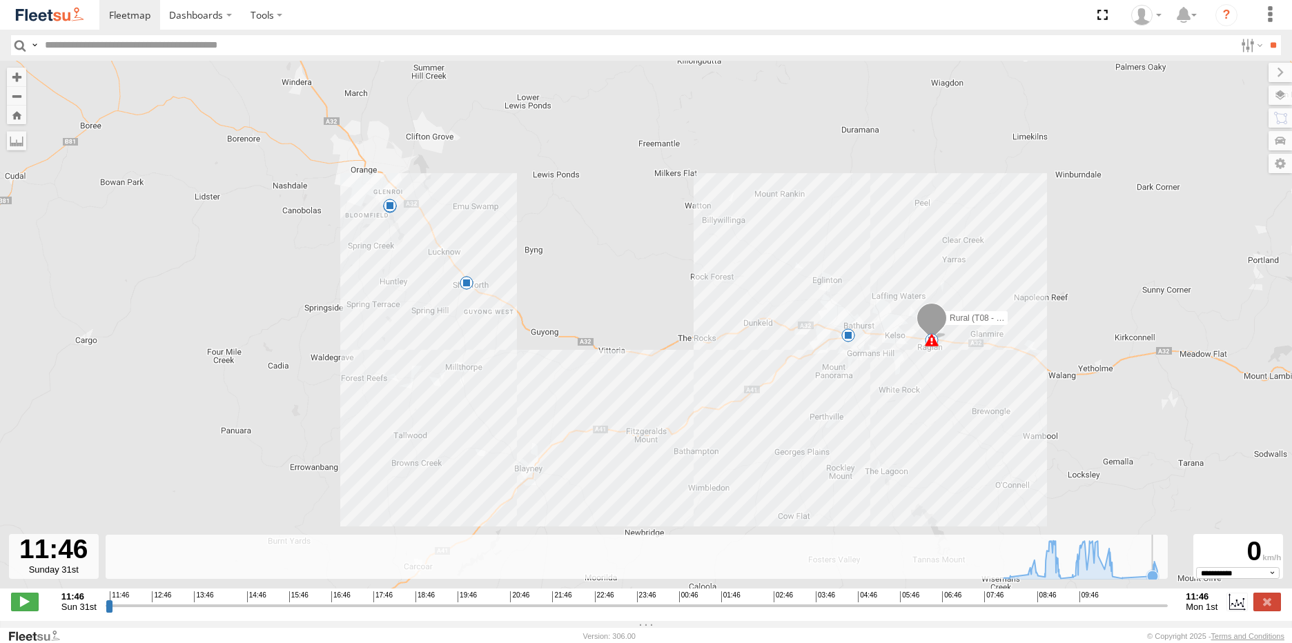  Describe the element at coordinates (17, 77) in the screenshot. I see `button: Zoom in` at that location.